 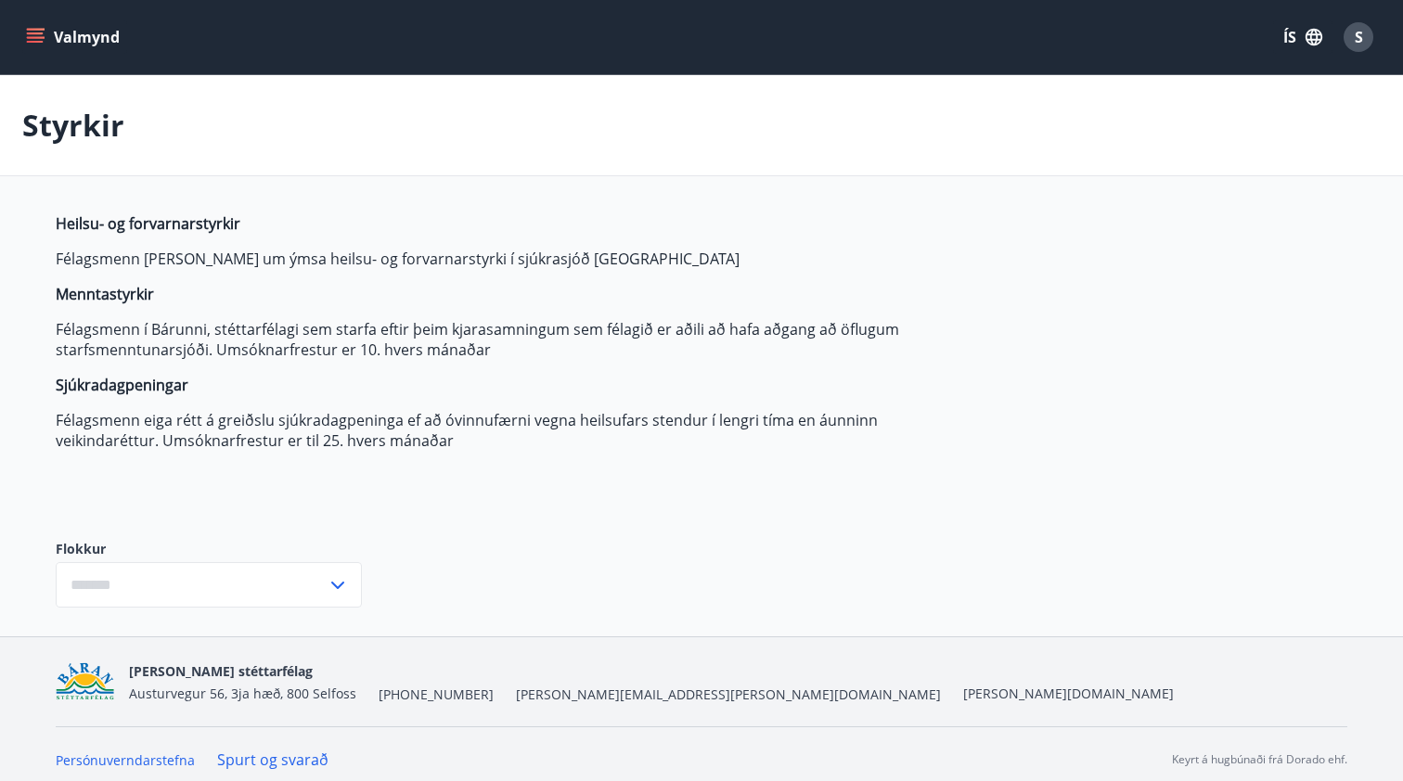 I want to click on a: Persónuverndarstefna, so click(x=125, y=760).